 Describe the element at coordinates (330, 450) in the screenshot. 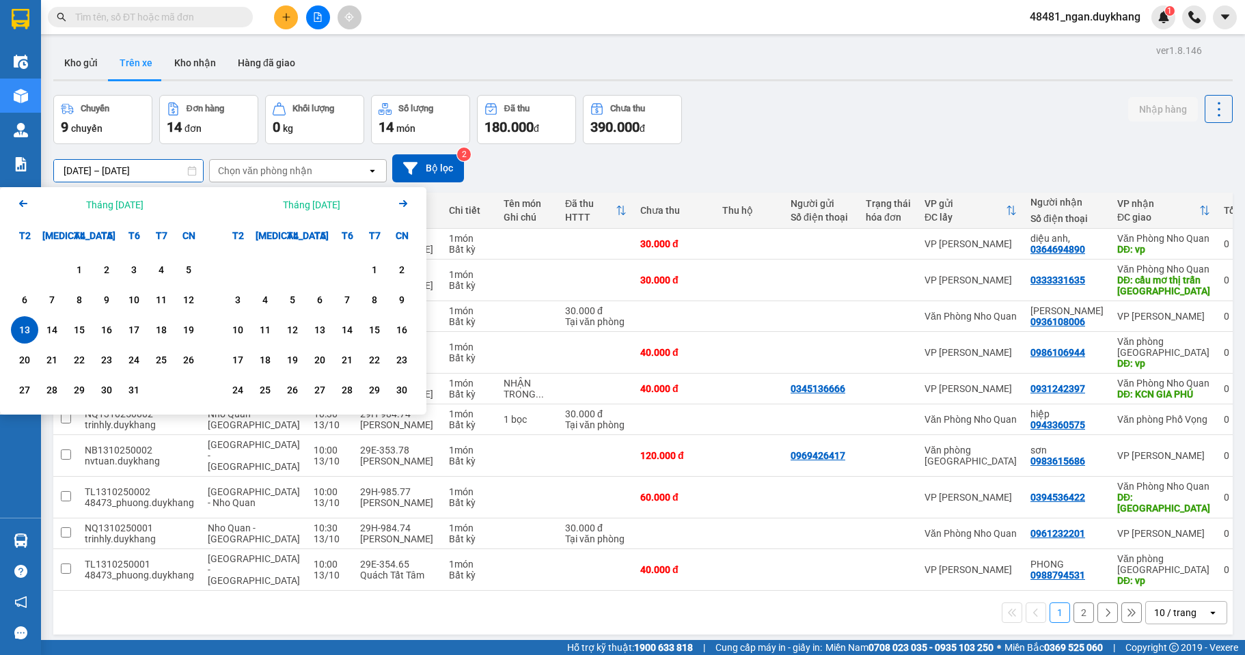

I see `div: 10:00` at that location.